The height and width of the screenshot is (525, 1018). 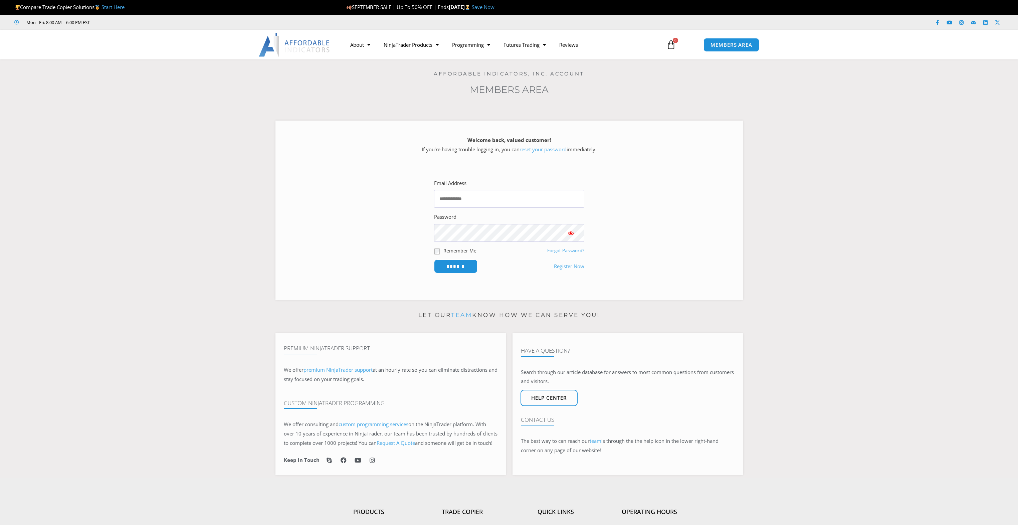 I want to click on span: premium NinjaTrader support, so click(x=338, y=370).